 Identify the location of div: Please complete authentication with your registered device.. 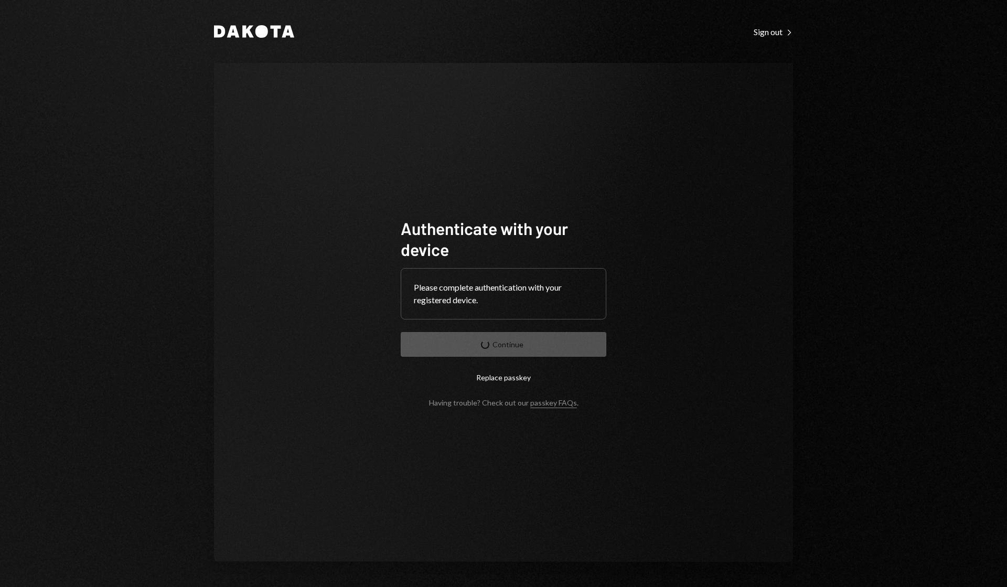
(504, 294).